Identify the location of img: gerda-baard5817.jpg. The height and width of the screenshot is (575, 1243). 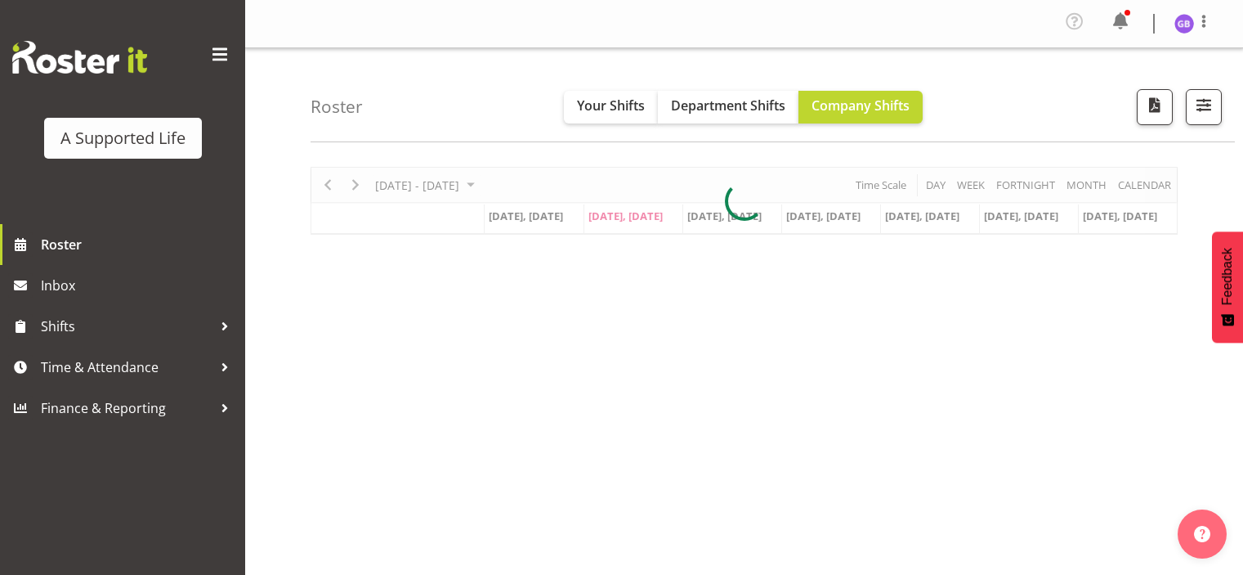
(1184, 24).